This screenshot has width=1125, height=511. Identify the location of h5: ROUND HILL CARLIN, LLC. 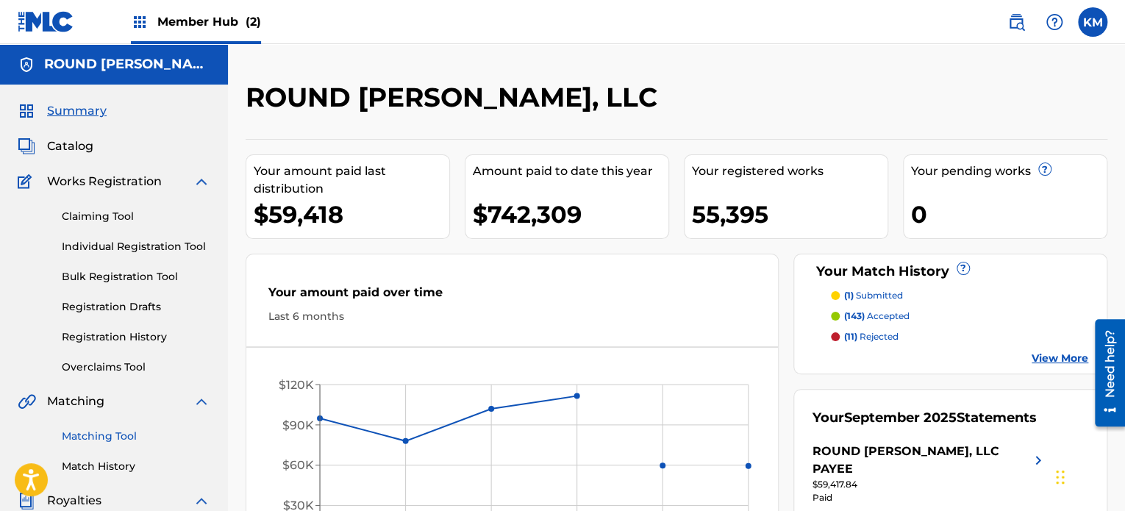
(127, 64).